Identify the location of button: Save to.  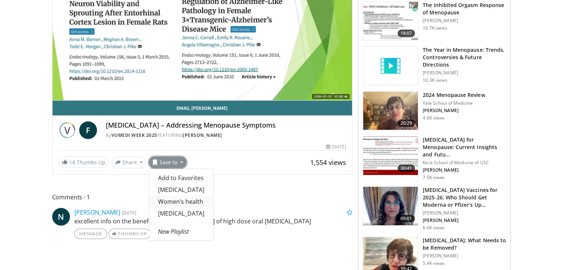
(168, 162).